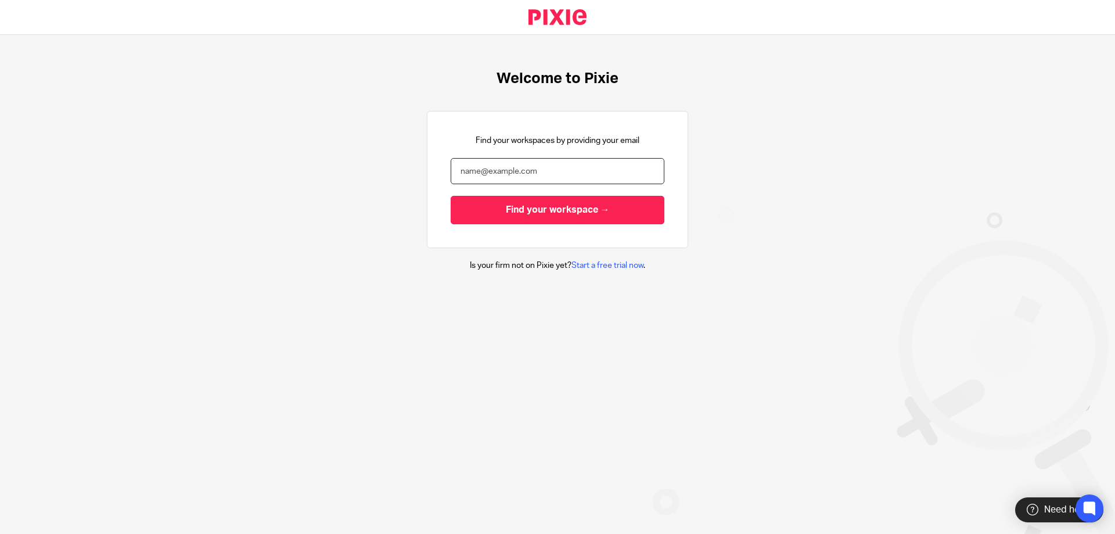 The width and height of the screenshot is (1115, 534). I want to click on p: Find your workspaces by providing your email, so click(557, 141).